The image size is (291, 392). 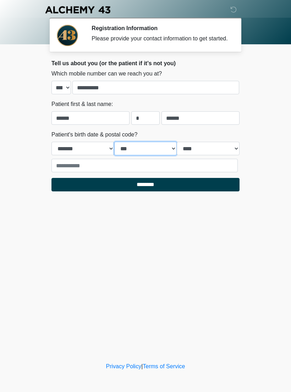 I want to click on img: Alchemy 43 Logo, so click(x=78, y=10).